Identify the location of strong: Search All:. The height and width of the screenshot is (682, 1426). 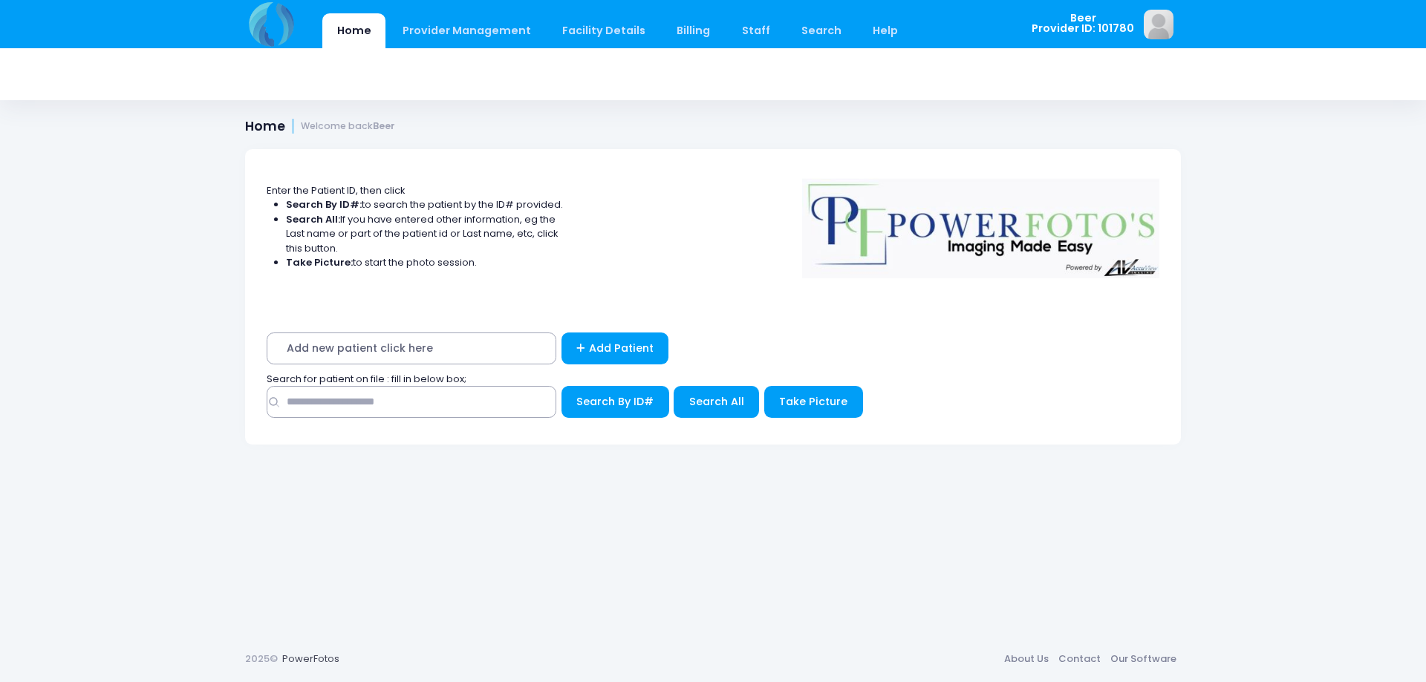
(313, 219).